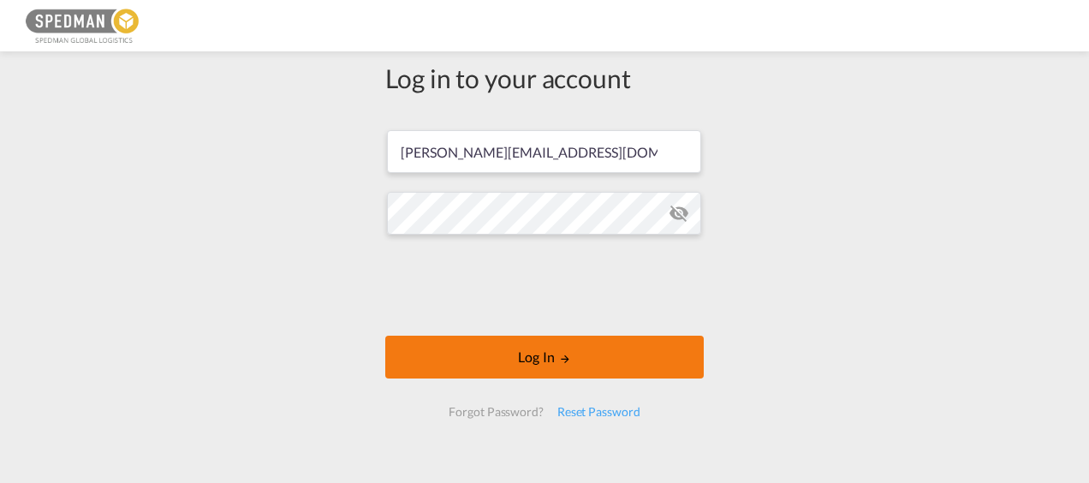  What do you see at coordinates (544, 357) in the screenshot?
I see `button: LOGIN` at bounding box center [544, 357].